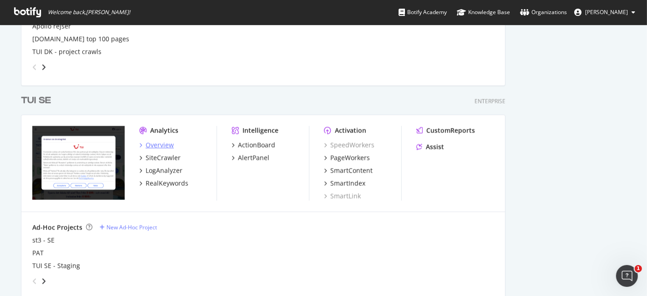 The image size is (647, 296). Describe the element at coordinates (435, 147) in the screenshot. I see `div: Assist` at that location.